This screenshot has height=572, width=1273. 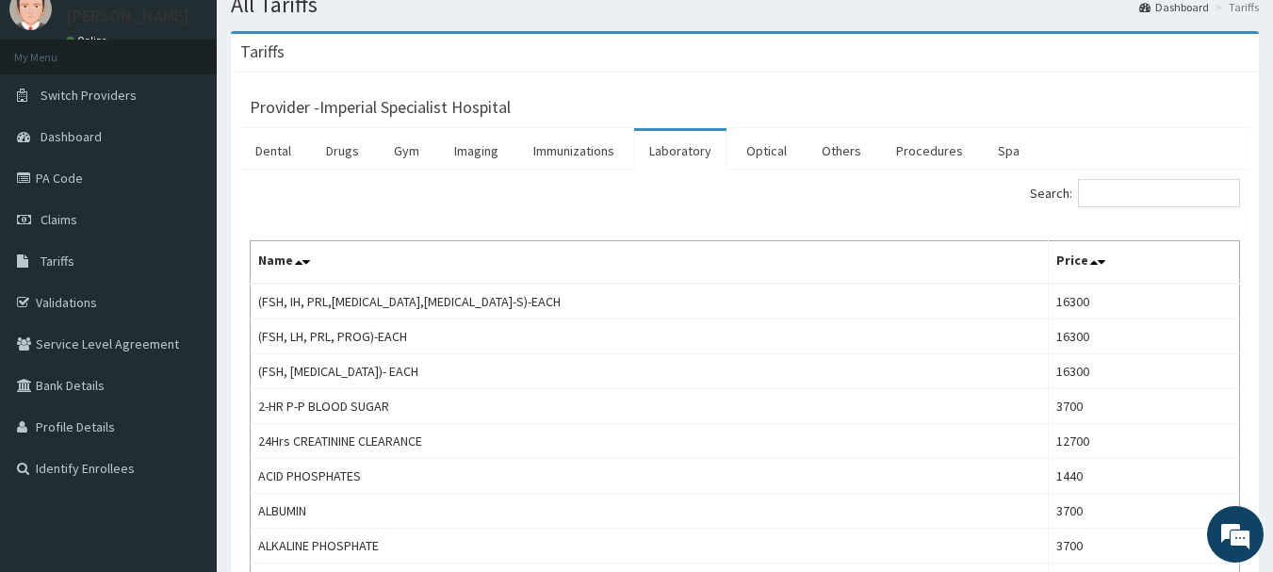 What do you see at coordinates (57, 261) in the screenshot?
I see `span: Tariffs` at bounding box center [57, 261].